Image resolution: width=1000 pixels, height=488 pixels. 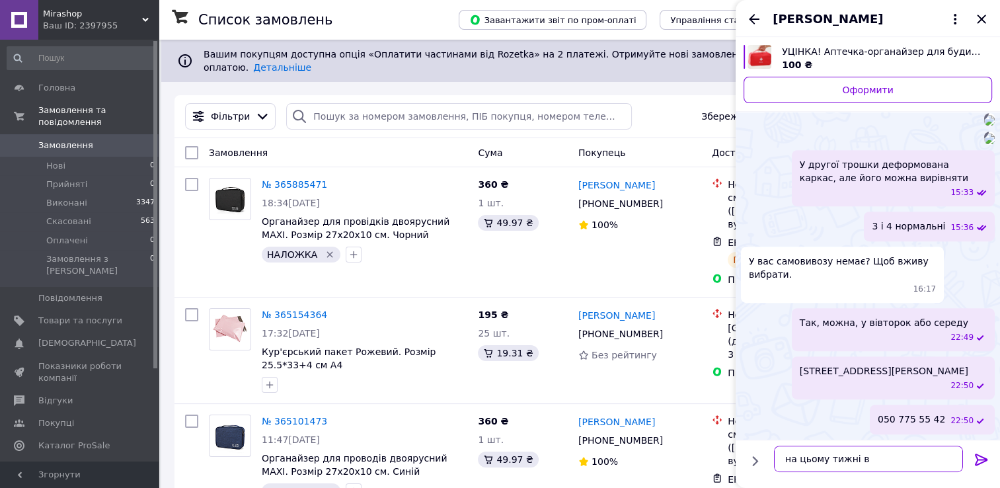 What do you see at coordinates (100, 26) in the screenshot?
I see `div: Ваш ID: 2397955` at bounding box center [100, 26].